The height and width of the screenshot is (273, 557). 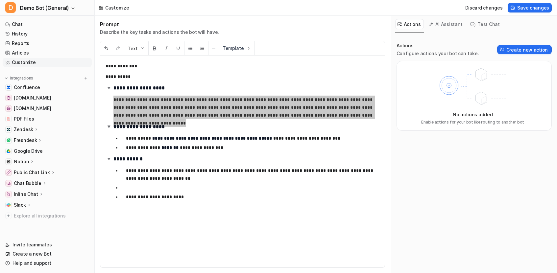 I want to click on img: Notion, so click(x=9, y=162).